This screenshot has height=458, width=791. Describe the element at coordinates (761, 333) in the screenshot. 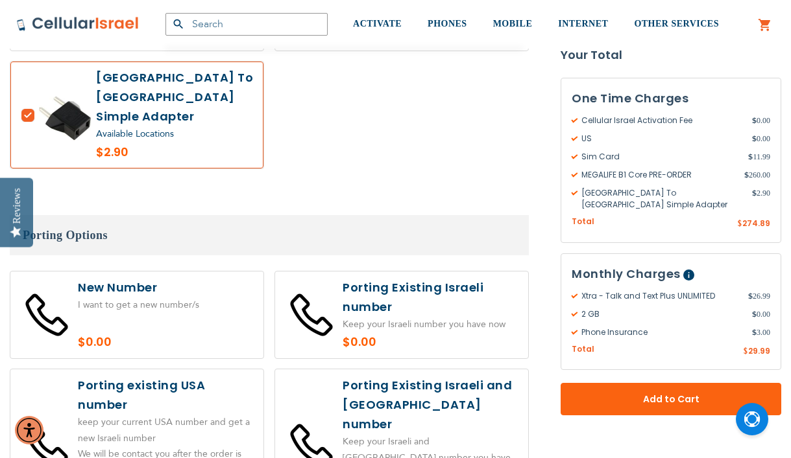

I see `span: 3.00` at that location.